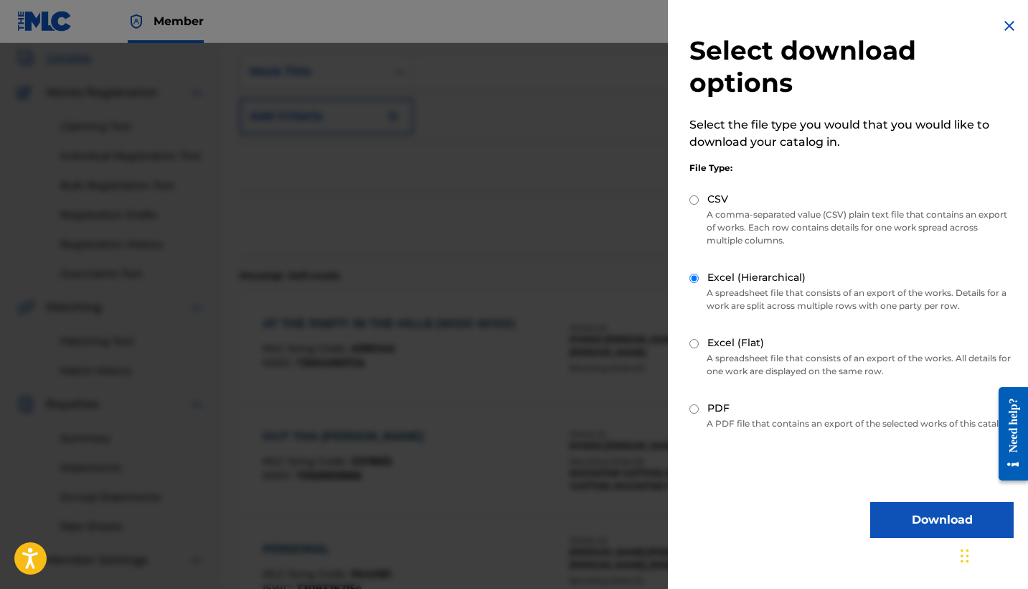 This screenshot has width=1028, height=589. I want to click on label: Excel (Hierarchical), so click(756, 277).